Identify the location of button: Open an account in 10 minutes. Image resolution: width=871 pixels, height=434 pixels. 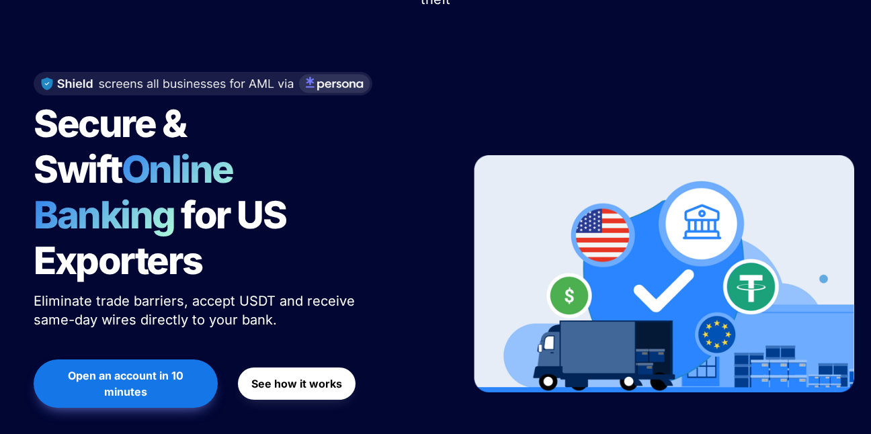
(126, 384).